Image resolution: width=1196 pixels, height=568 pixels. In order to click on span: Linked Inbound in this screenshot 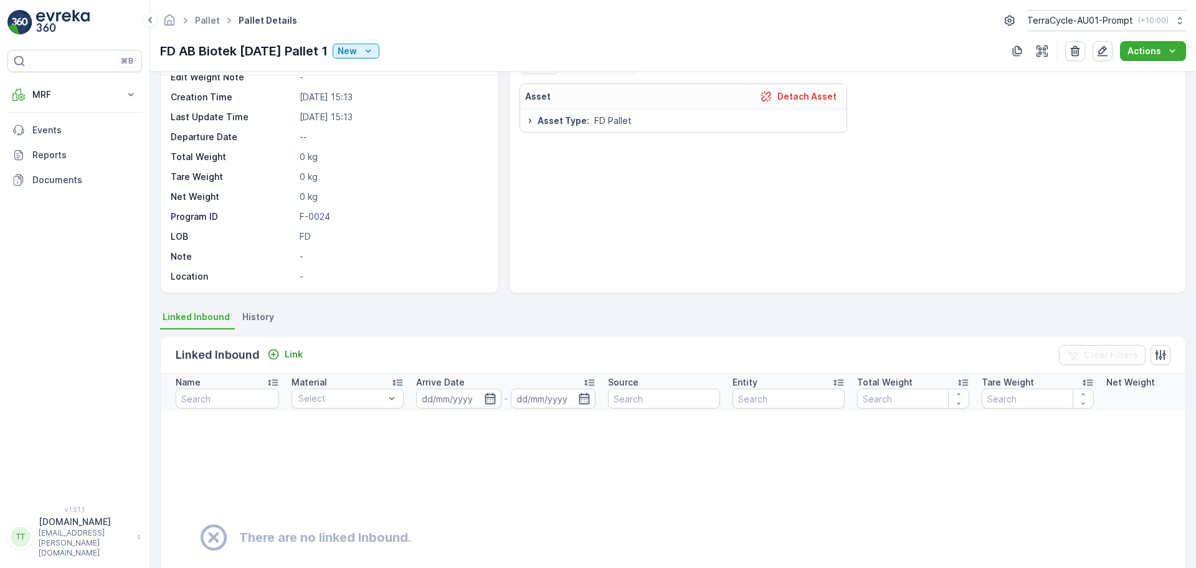, I will do `click(196, 317)`.